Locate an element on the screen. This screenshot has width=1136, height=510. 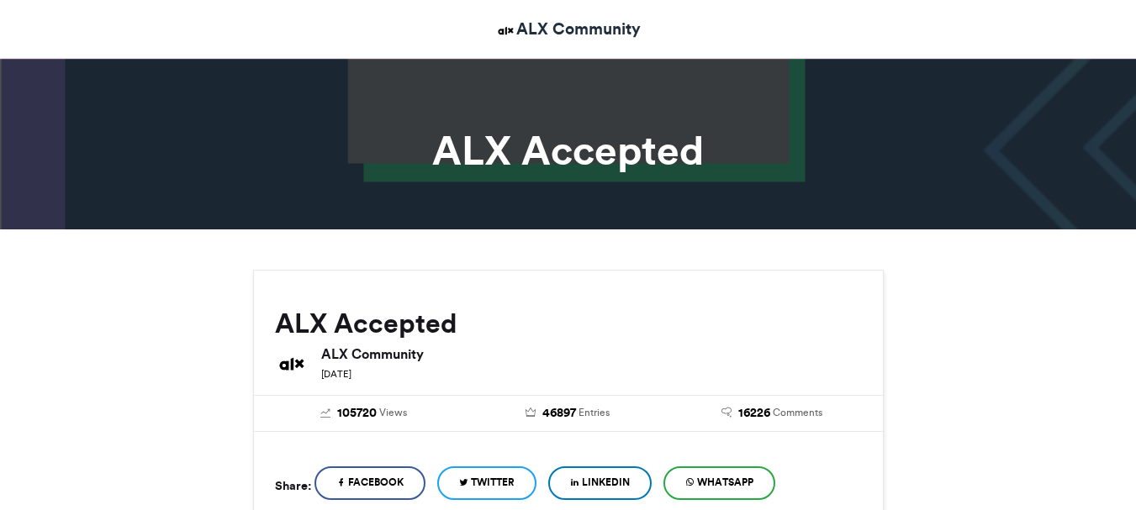
a: ALX Community is located at coordinates (567, 29).